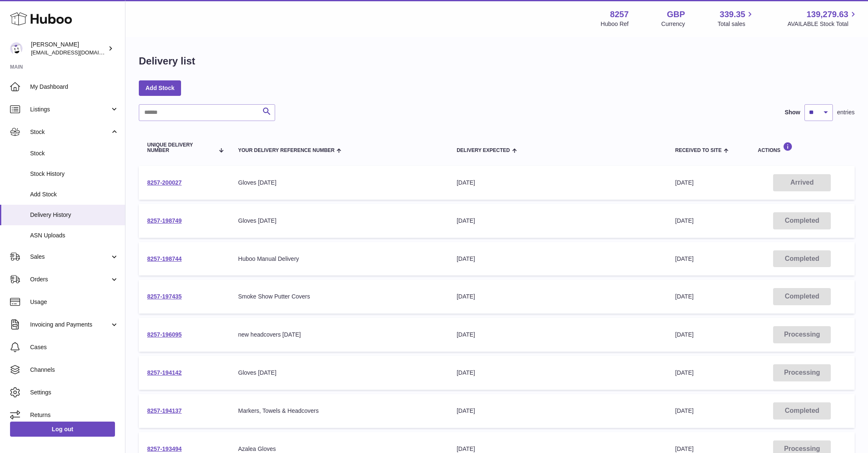  What do you see at coordinates (70, 324) in the screenshot?
I see `span: Invoicing and Payments` at bounding box center [70, 324].